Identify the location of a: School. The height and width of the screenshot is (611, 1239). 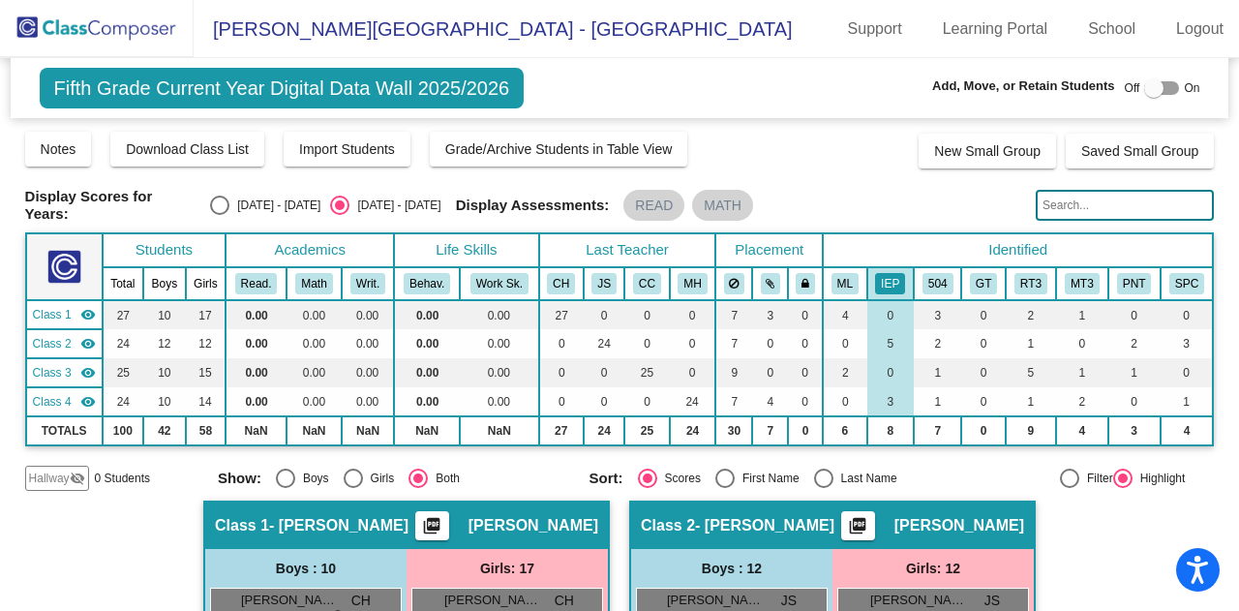
(1111, 29).